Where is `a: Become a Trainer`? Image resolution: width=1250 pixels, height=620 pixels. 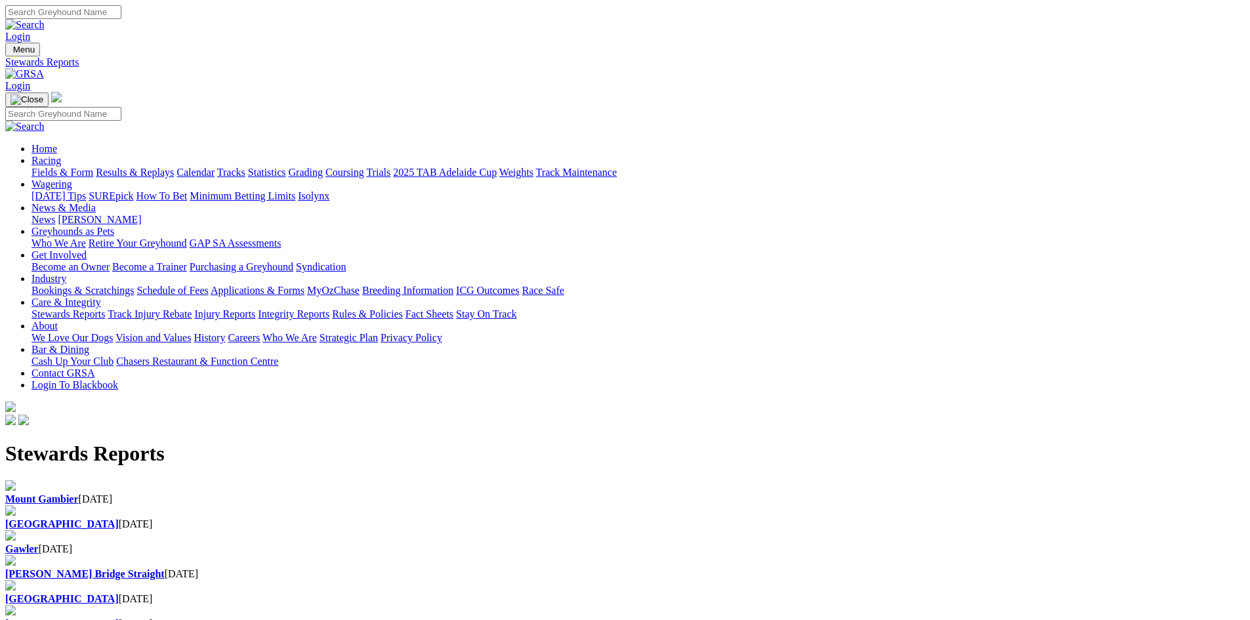 a: Become a Trainer is located at coordinates (150, 266).